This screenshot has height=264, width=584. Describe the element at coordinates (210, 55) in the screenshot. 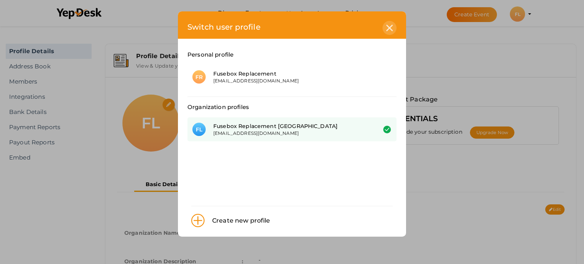

I see `label: Personal profile` at that location.